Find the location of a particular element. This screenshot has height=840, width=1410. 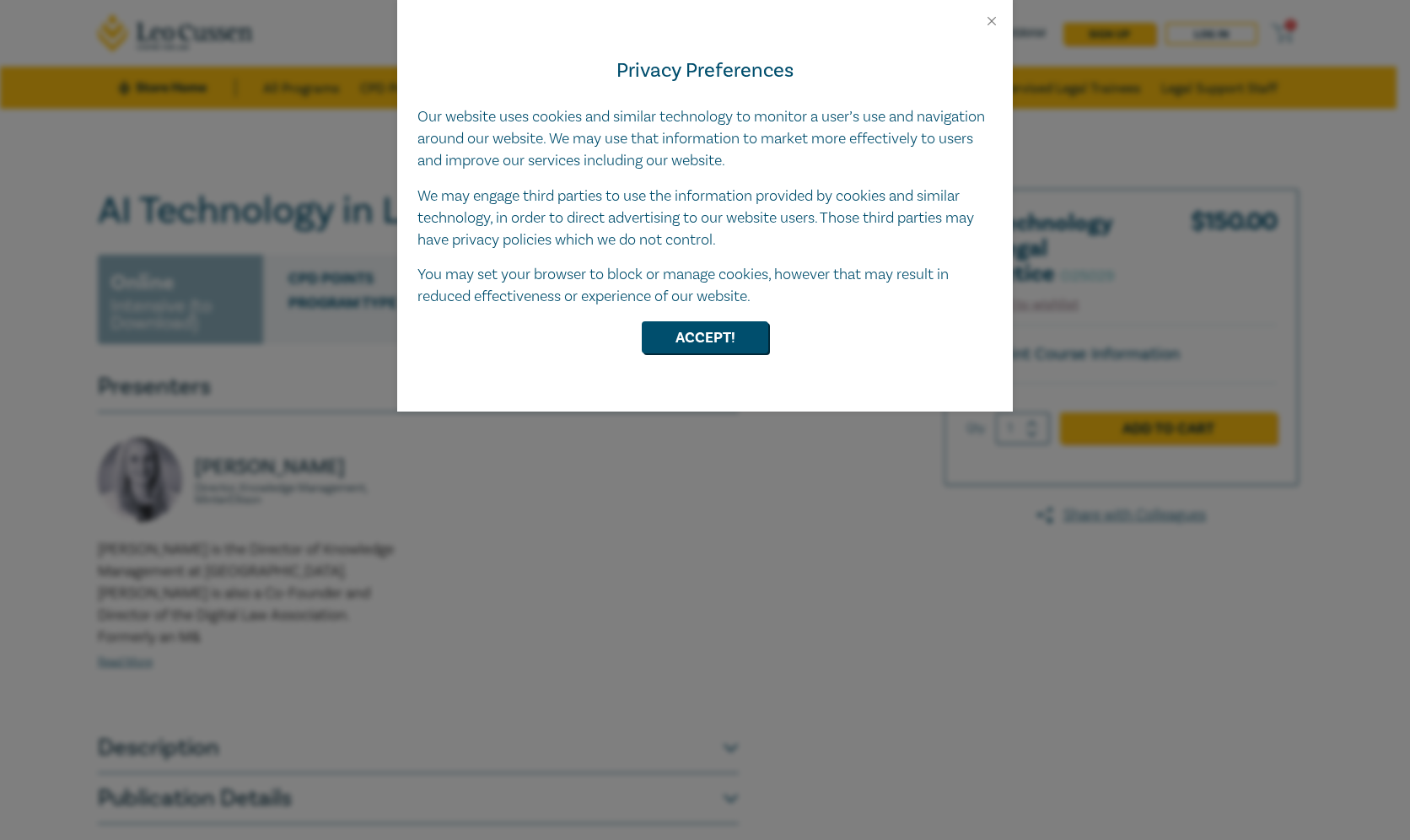

button: Accept! is located at coordinates (705, 338).